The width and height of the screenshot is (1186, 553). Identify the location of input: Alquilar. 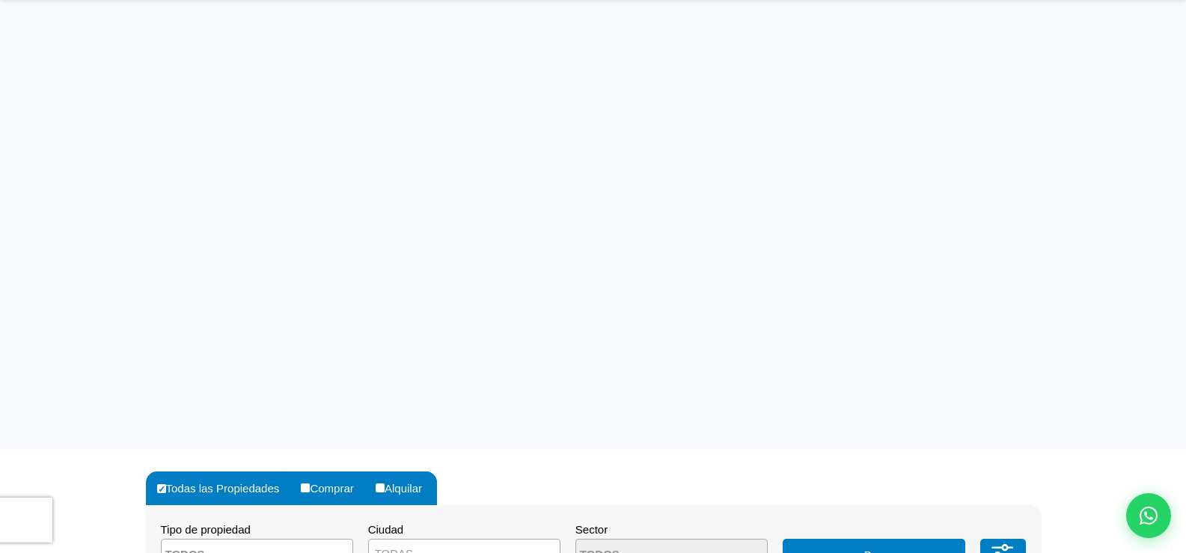
(380, 488).